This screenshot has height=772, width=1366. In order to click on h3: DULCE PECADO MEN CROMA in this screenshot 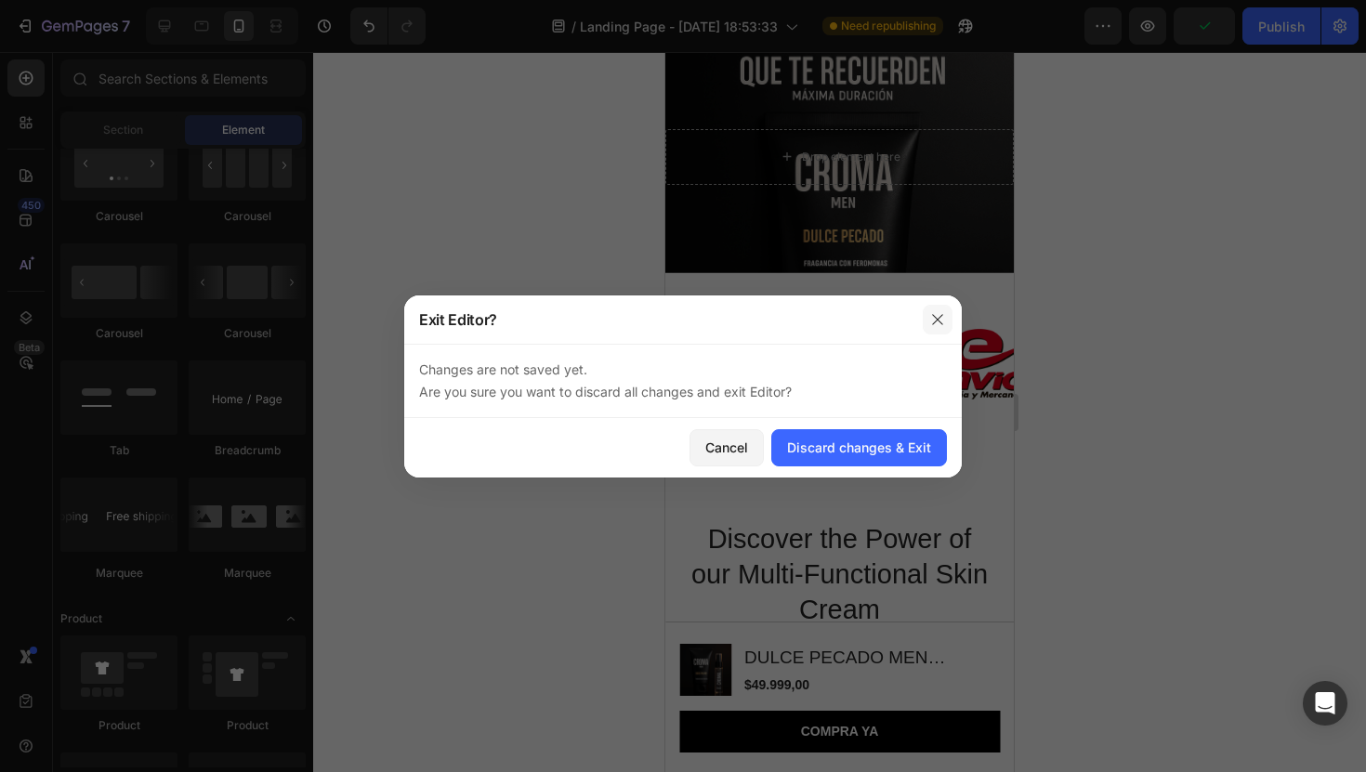, I will do `click(205, 606)`.